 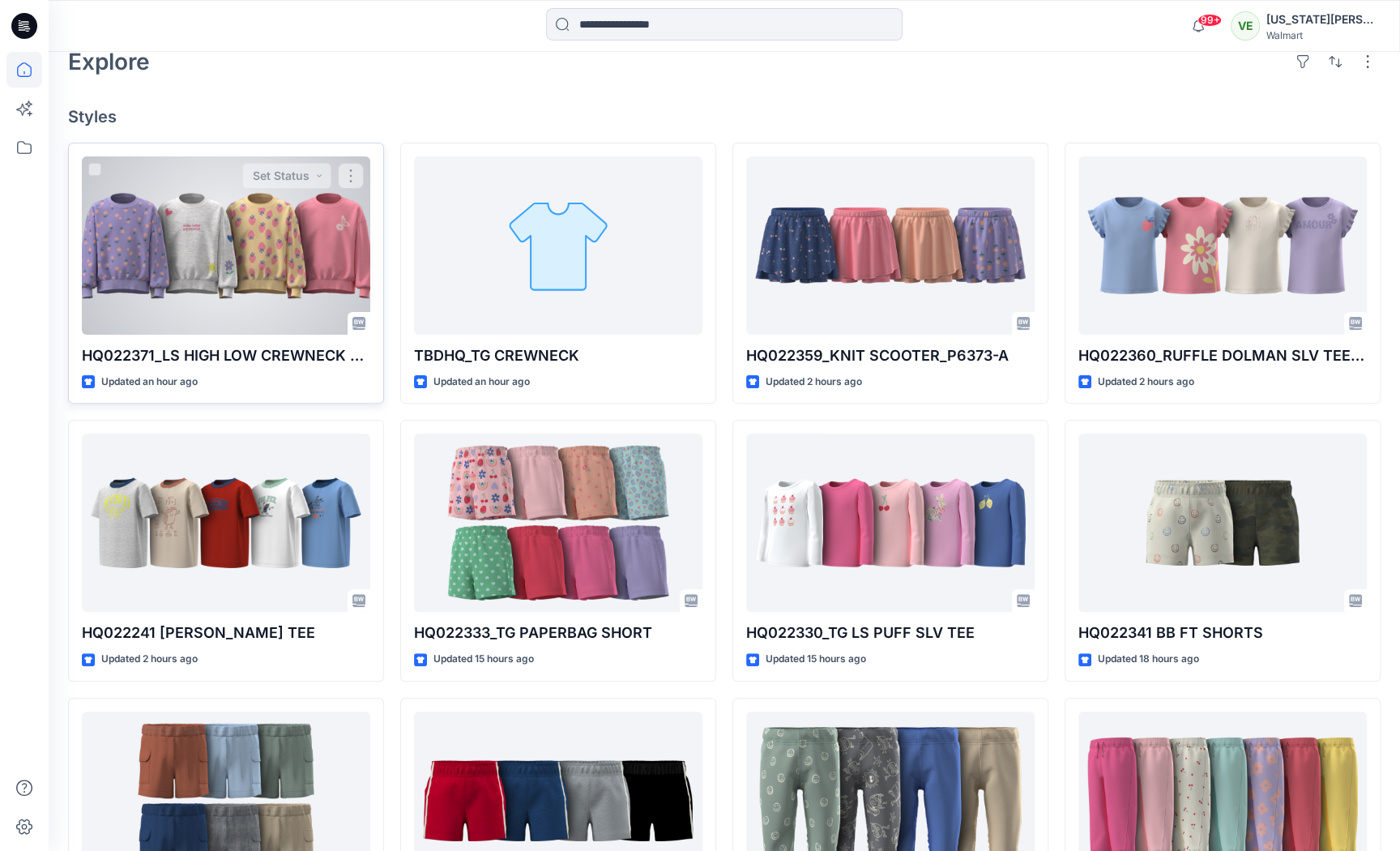 I want to click on p: HQ022371_LS HIGH LOW CREWNECK SWEATSHIRT_P6440-A, so click(x=226, y=356).